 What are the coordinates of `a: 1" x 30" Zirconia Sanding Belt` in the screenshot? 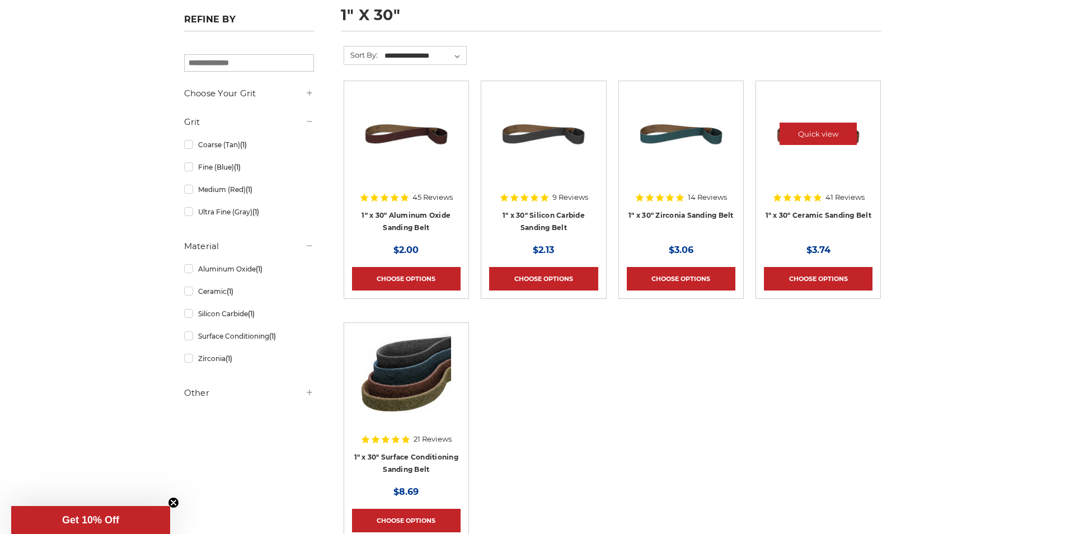 It's located at (681, 215).